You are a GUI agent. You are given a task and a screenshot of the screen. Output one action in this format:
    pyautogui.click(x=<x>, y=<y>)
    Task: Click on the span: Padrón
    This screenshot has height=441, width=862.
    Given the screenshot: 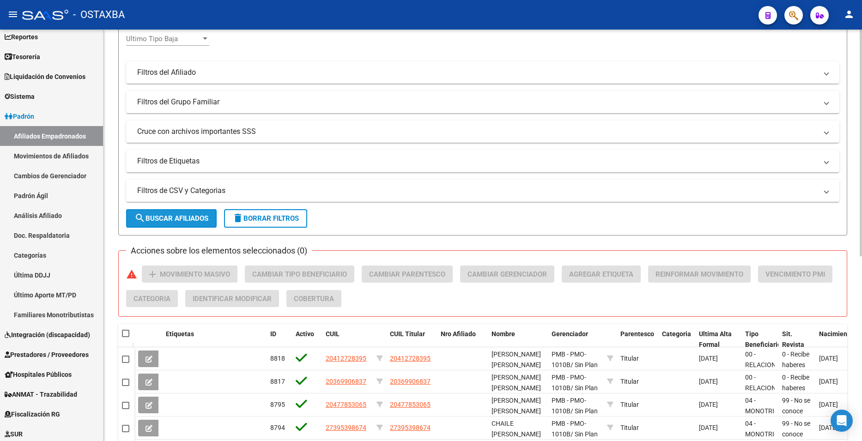 What is the action you would take?
    pyautogui.click(x=19, y=116)
    